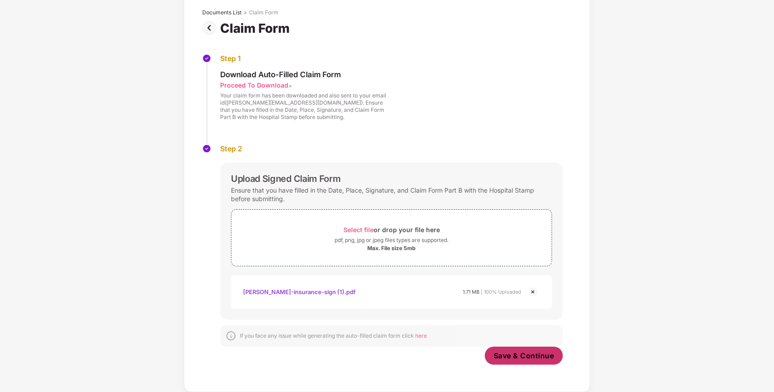 The width and height of the screenshot is (774, 392). I want to click on span: Select fileor drop your file herepdf, png, jpg or jpeg files types are supported.Max. File size 5mb, so click(392, 237).